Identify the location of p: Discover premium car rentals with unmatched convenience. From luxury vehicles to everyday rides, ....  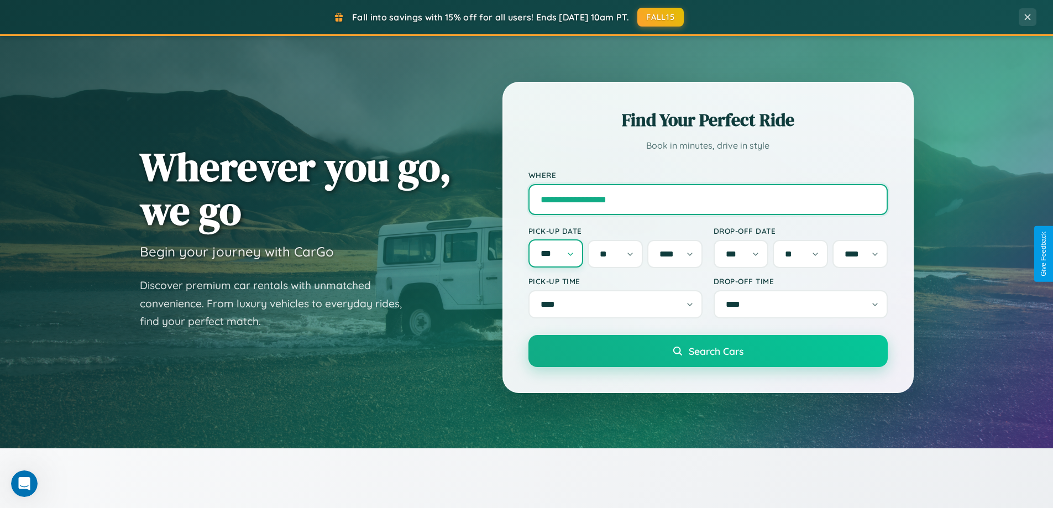
(278, 304).